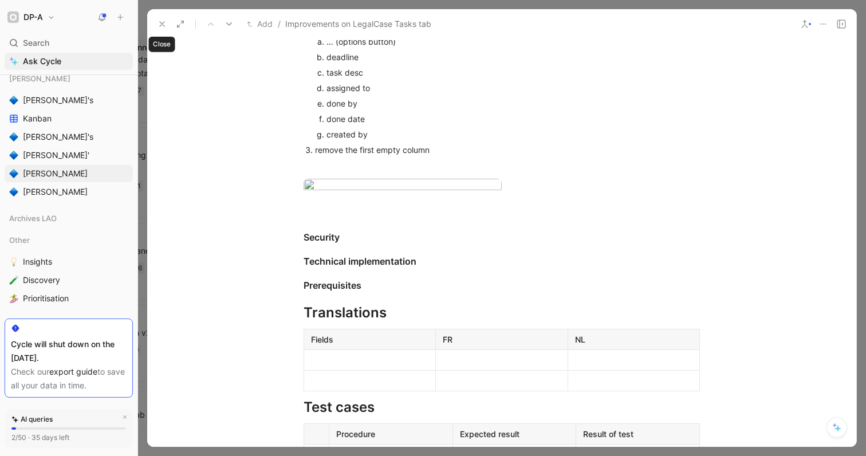 This screenshot has height=456, width=866. What do you see at coordinates (31, 17) in the screenshot?
I see `button: DP-ADP-A` at bounding box center [31, 17].